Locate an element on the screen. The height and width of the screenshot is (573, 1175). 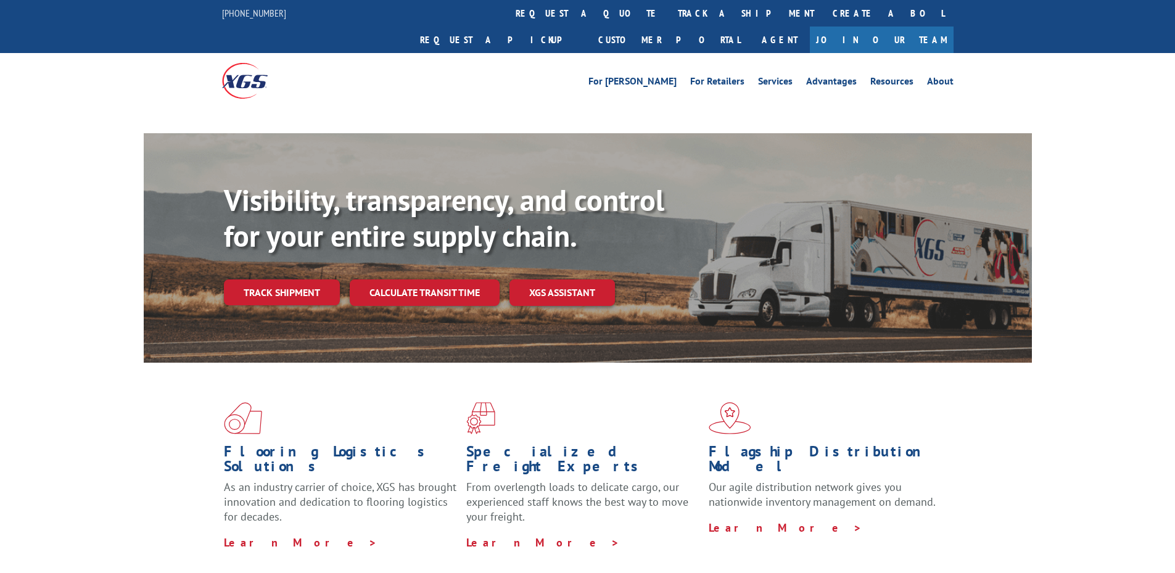
img: xgs-icon-total-supply-chain-intelligence-red is located at coordinates (243, 418).